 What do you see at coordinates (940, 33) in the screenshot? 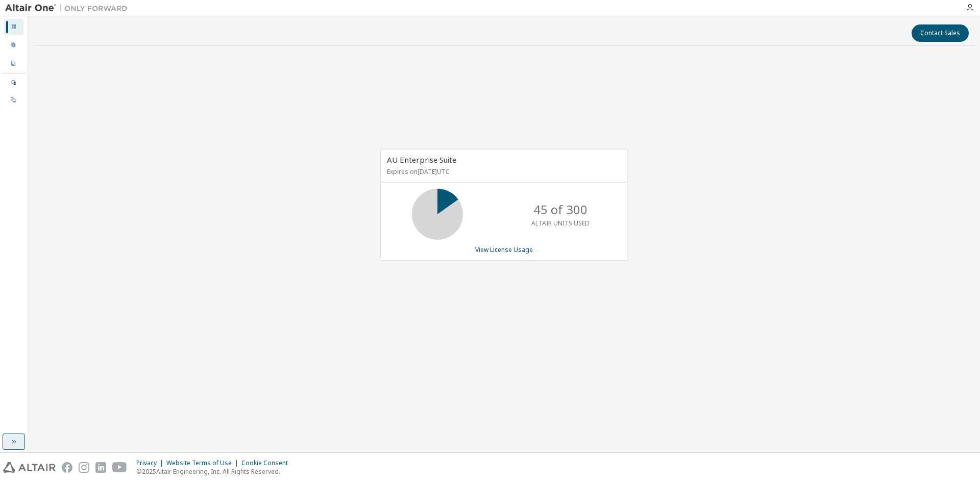
I see `button: Contact Sales` at bounding box center [940, 33].